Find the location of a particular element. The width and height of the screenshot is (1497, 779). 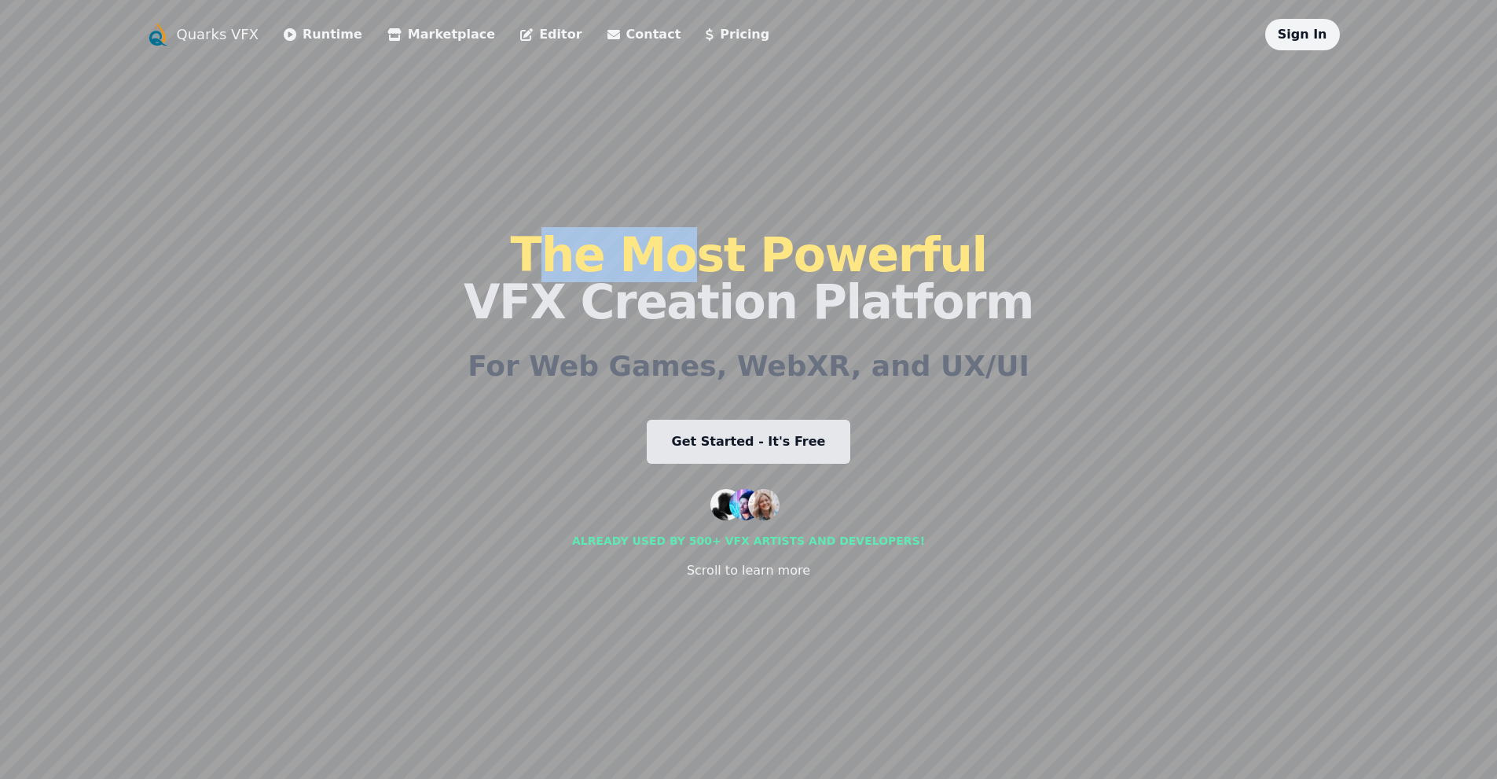

a: Runtime is located at coordinates (323, 35).